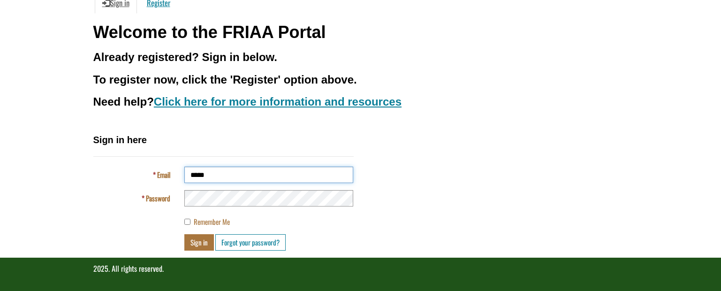 The width and height of the screenshot is (721, 291). What do you see at coordinates (361, 80) in the screenshot?
I see `h3: To register now, click the 'Register' option above.` at bounding box center [361, 80].